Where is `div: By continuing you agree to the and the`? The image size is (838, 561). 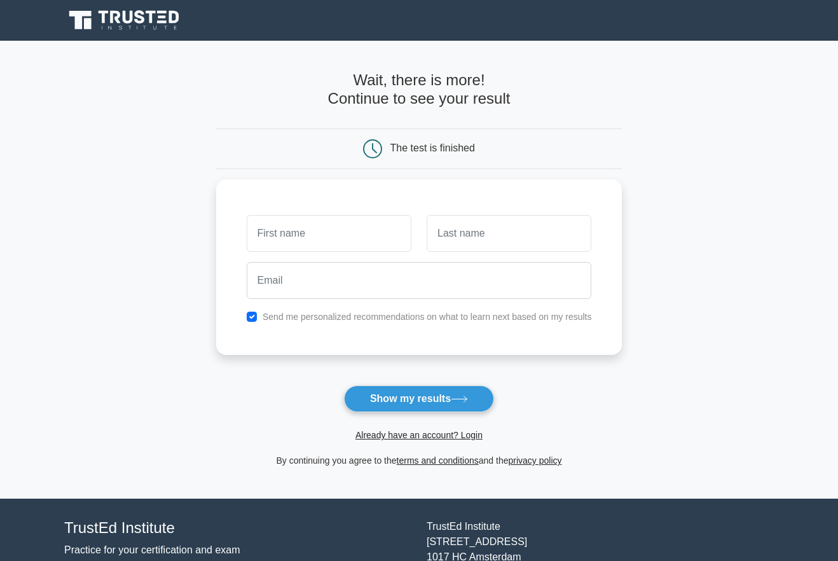
div: By continuing you agree to the and the is located at coordinates (419, 460).